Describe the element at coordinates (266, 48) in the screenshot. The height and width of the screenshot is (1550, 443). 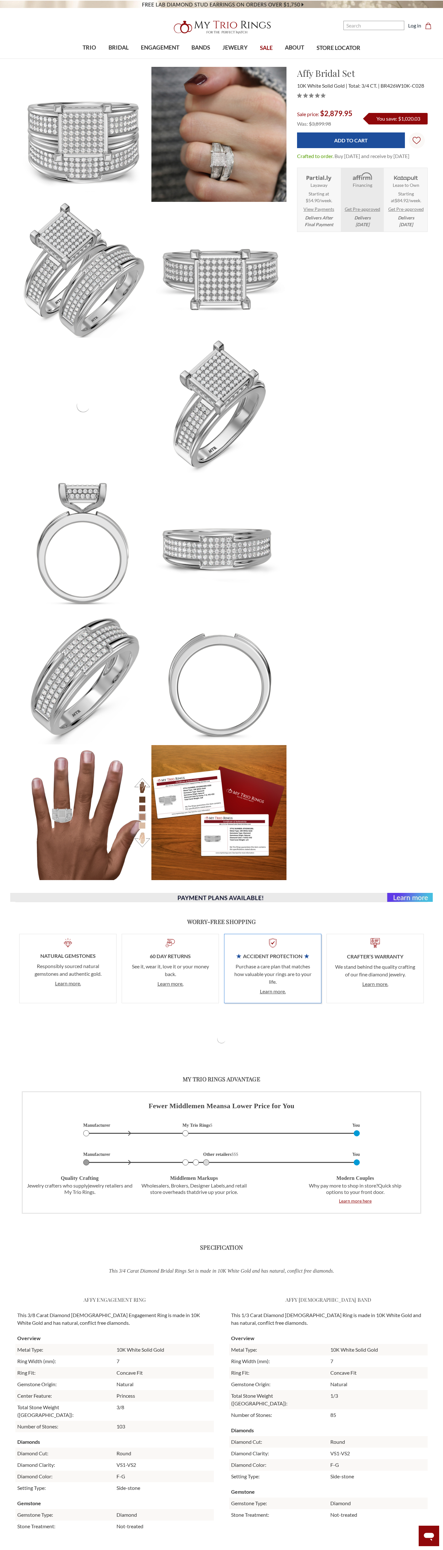
I see `a: SALE` at that location.